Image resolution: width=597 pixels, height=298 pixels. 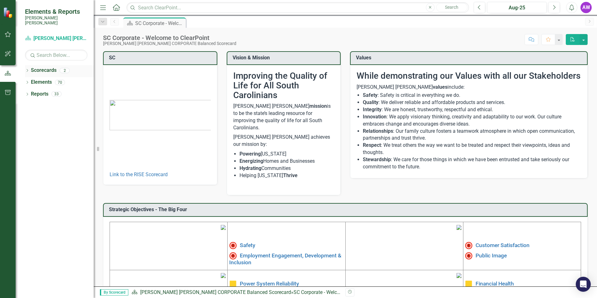 I want to click on a: Power System Reliability, so click(x=270, y=284).